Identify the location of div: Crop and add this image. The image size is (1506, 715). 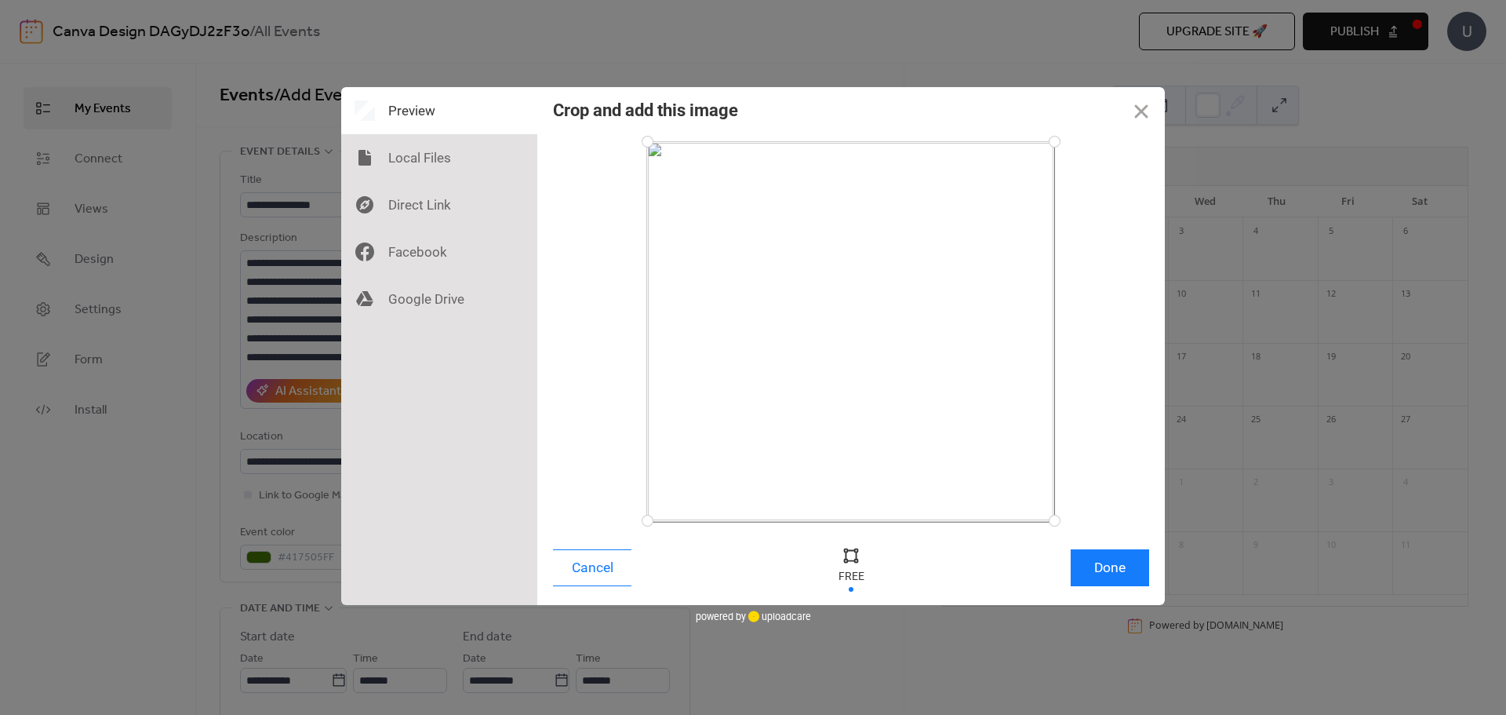
(646, 110).